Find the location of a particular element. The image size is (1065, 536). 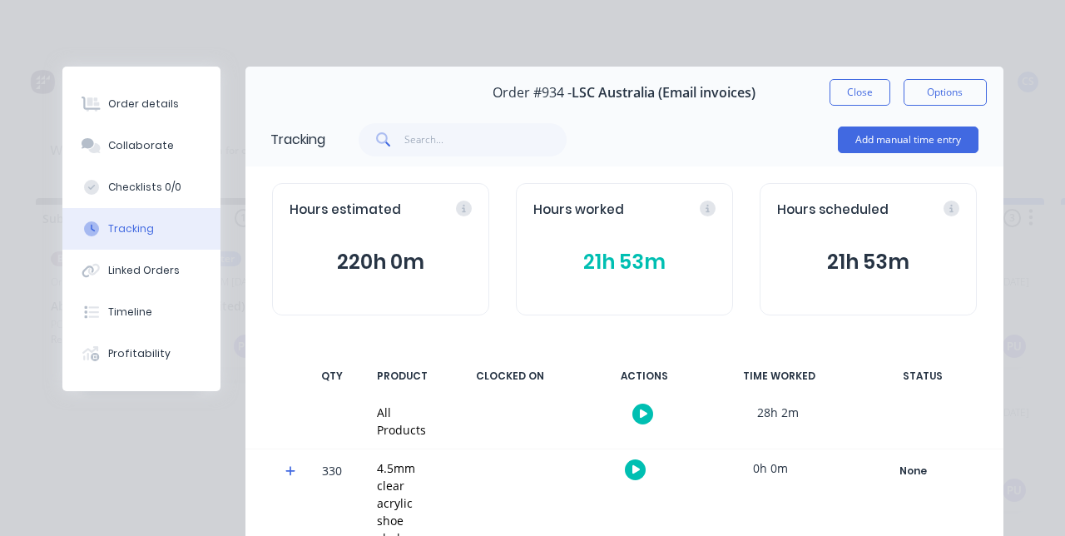

span: LSC Australia (Email invoices) is located at coordinates (663, 92).